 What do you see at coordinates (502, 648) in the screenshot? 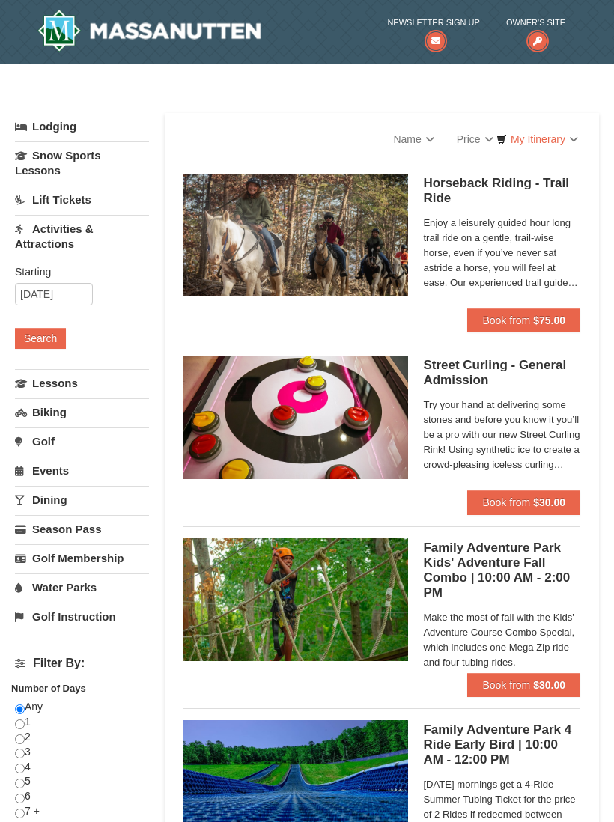
I see `span: Make the most of fall with the Kids' Adventure Course Combo Special, which includes one Mega Zip ...` at bounding box center [502, 648].